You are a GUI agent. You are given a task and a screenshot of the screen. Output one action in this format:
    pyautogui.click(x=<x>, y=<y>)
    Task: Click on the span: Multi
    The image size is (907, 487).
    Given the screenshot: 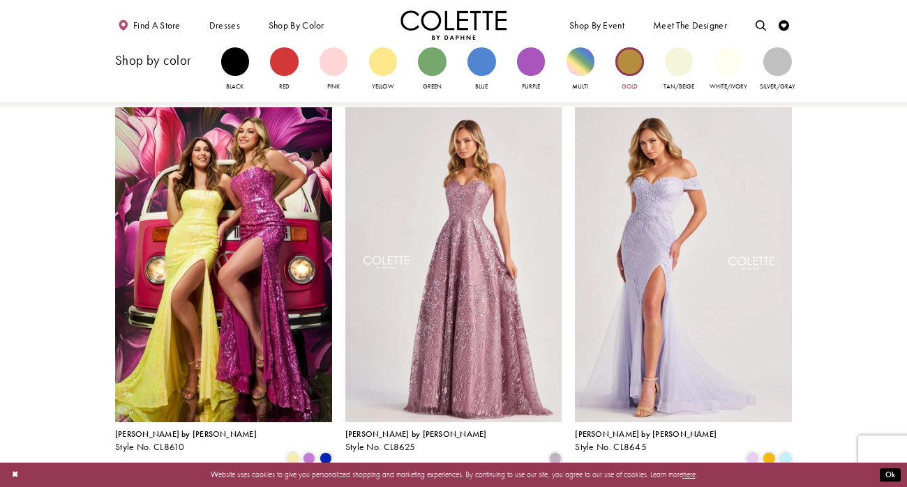 What is the action you would take?
    pyautogui.click(x=580, y=86)
    